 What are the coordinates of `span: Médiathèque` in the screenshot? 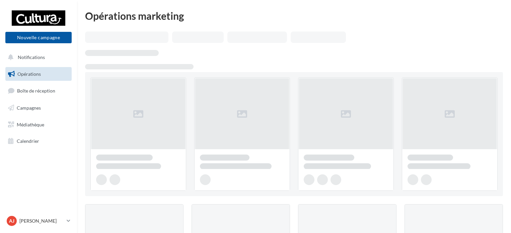 It's located at (30, 124).